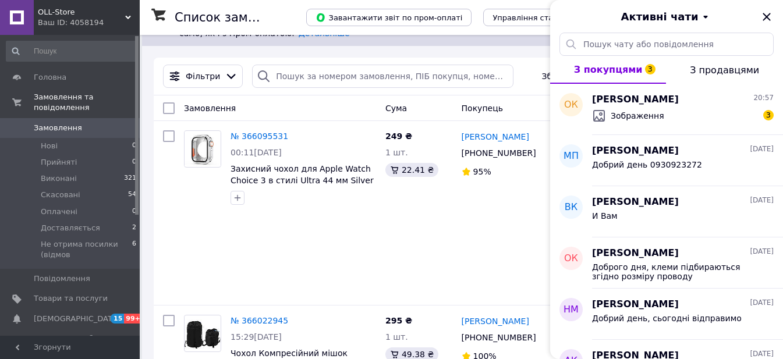  I want to click on span: Нові, so click(49, 146).